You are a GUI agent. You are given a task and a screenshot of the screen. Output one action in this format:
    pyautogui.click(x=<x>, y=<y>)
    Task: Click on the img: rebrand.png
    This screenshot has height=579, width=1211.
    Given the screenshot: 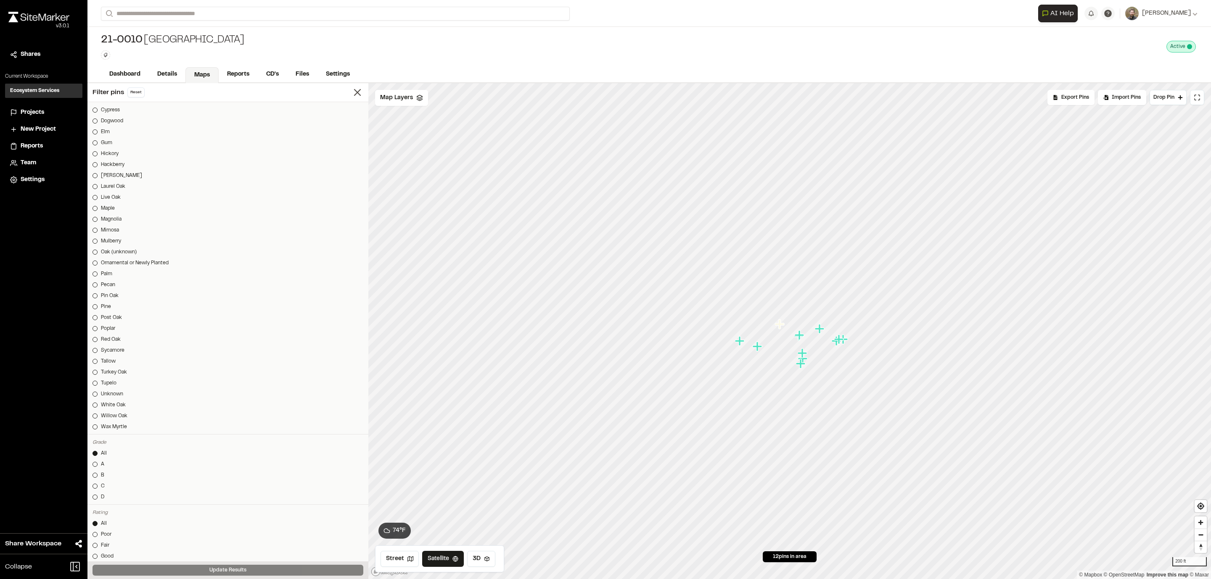 What is the action you would take?
    pyautogui.click(x=39, y=17)
    